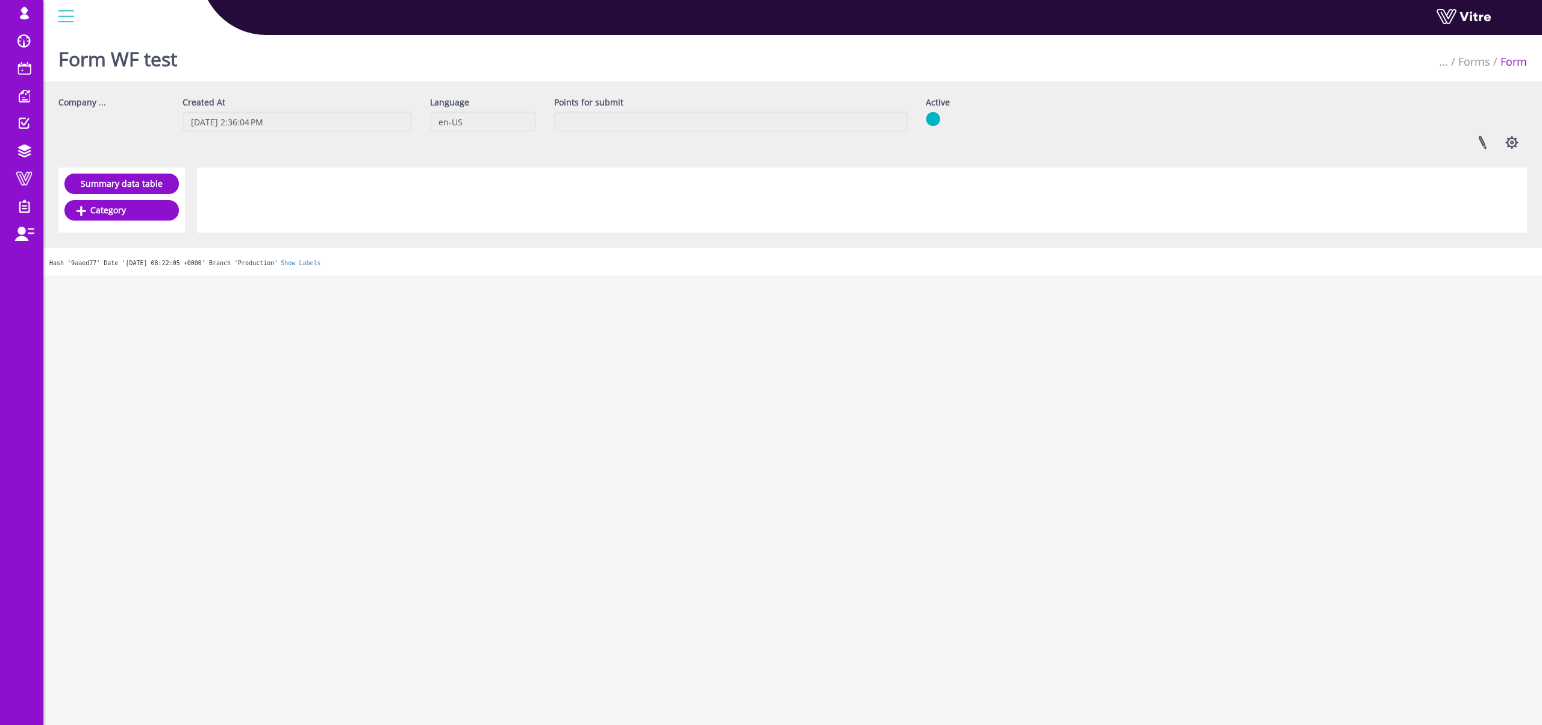 This screenshot has height=725, width=1542. Describe the element at coordinates (117, 55) in the screenshot. I see `h1: Form WF test` at that location.